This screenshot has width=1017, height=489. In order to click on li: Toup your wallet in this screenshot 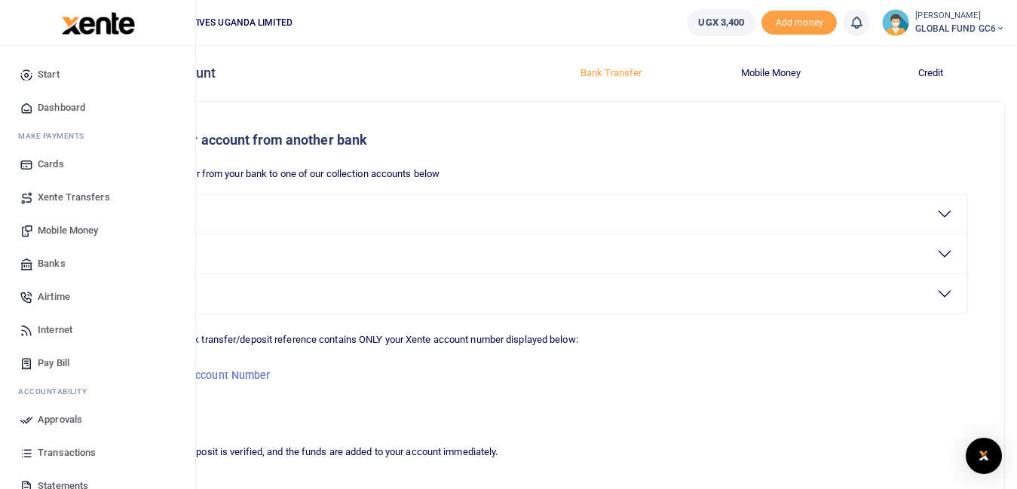, I will do `click(799, 23)`.